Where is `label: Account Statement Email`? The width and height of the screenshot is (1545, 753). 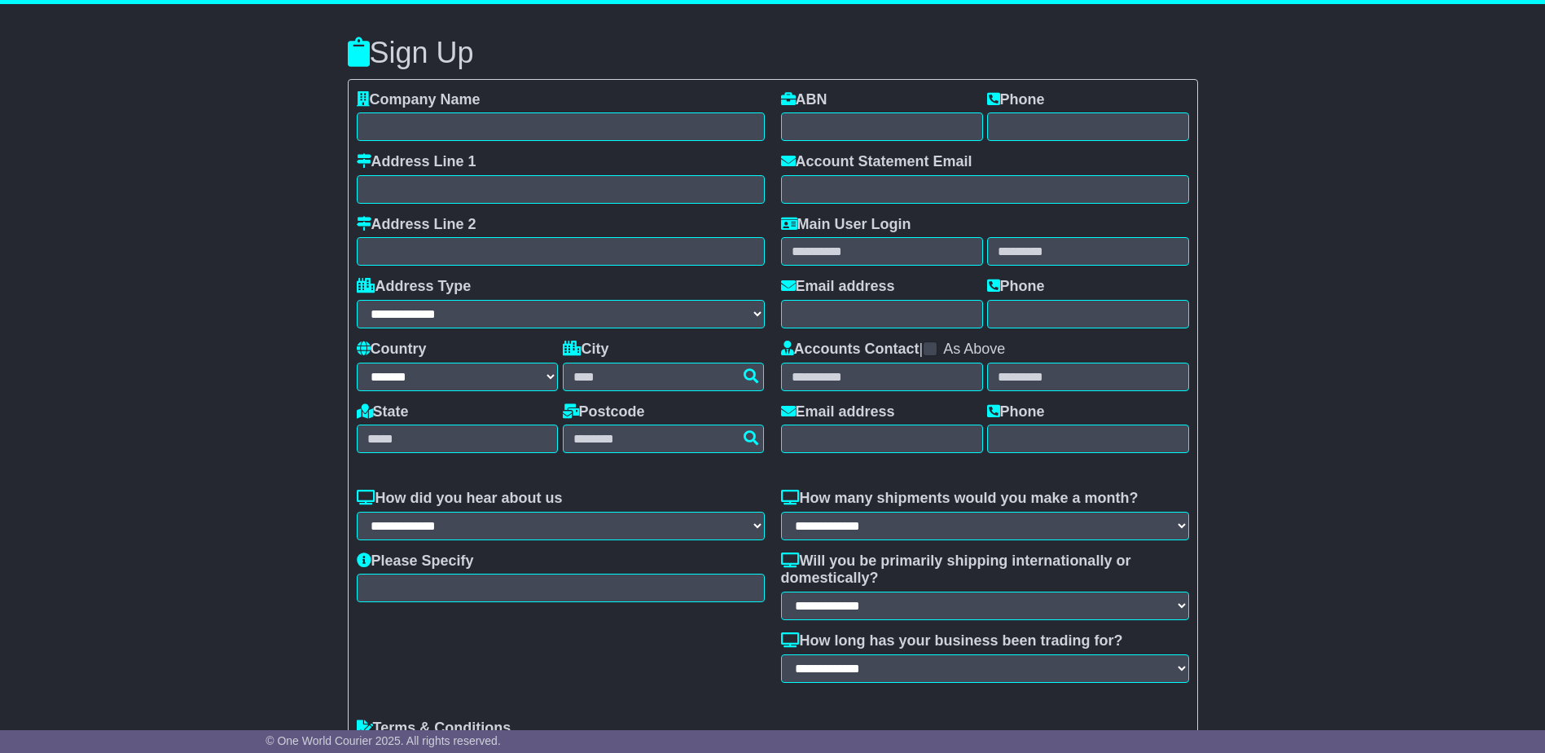 label: Account Statement Email is located at coordinates (876, 162).